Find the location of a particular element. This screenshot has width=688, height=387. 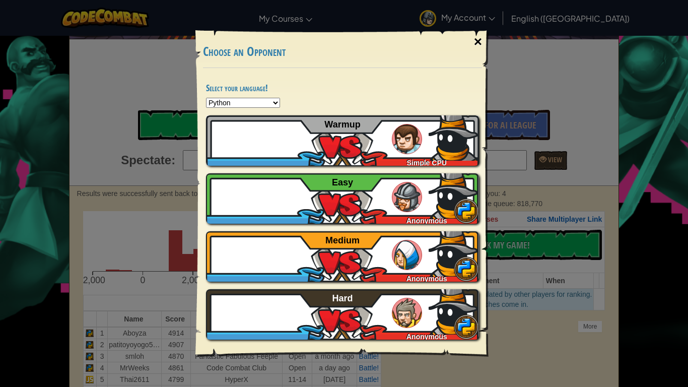

img: humans_ladder_tutorial.png is located at coordinates (407, 139).